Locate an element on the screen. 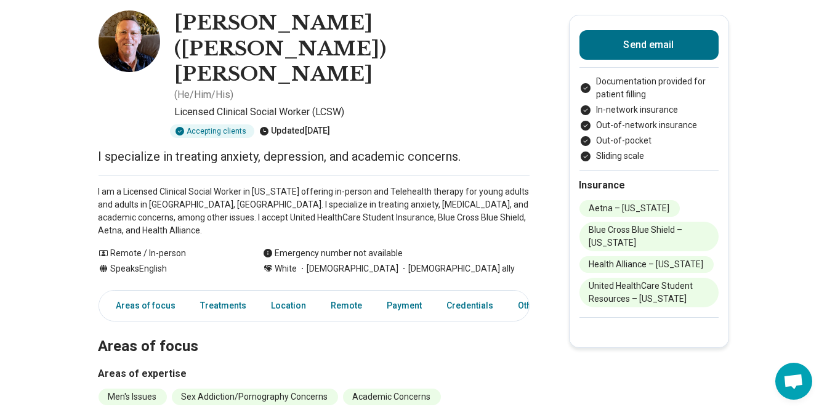 This screenshot has width=827, height=412. li: Academic Concerns is located at coordinates (392, 397).